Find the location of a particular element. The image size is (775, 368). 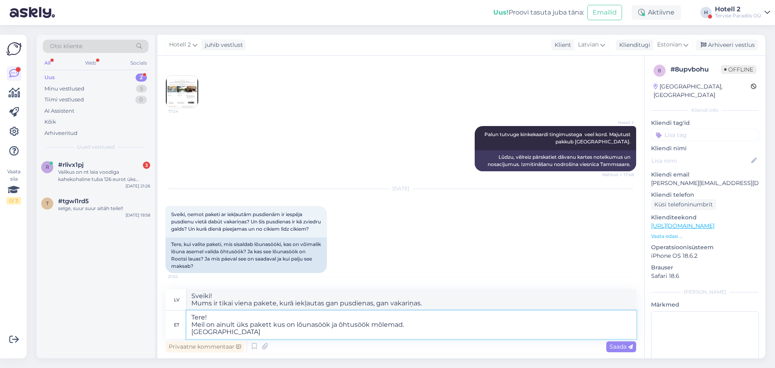

span: Nähtud ✓ 17:48 is located at coordinates (618, 174).